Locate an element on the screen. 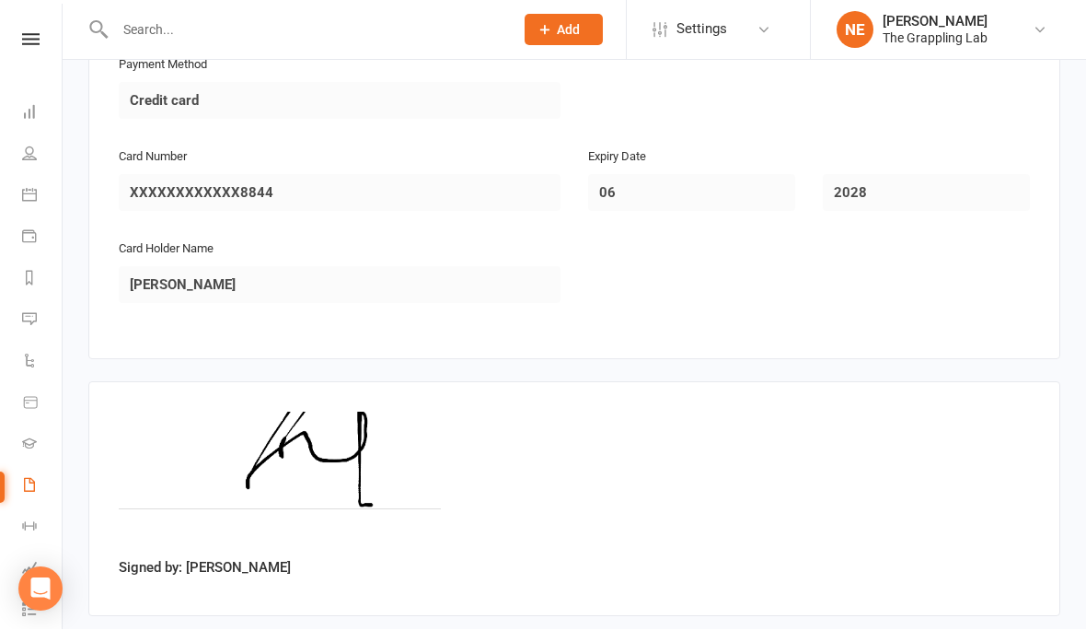 The height and width of the screenshot is (630, 1086). div: Open Intercom Messenger is located at coordinates (40, 589).